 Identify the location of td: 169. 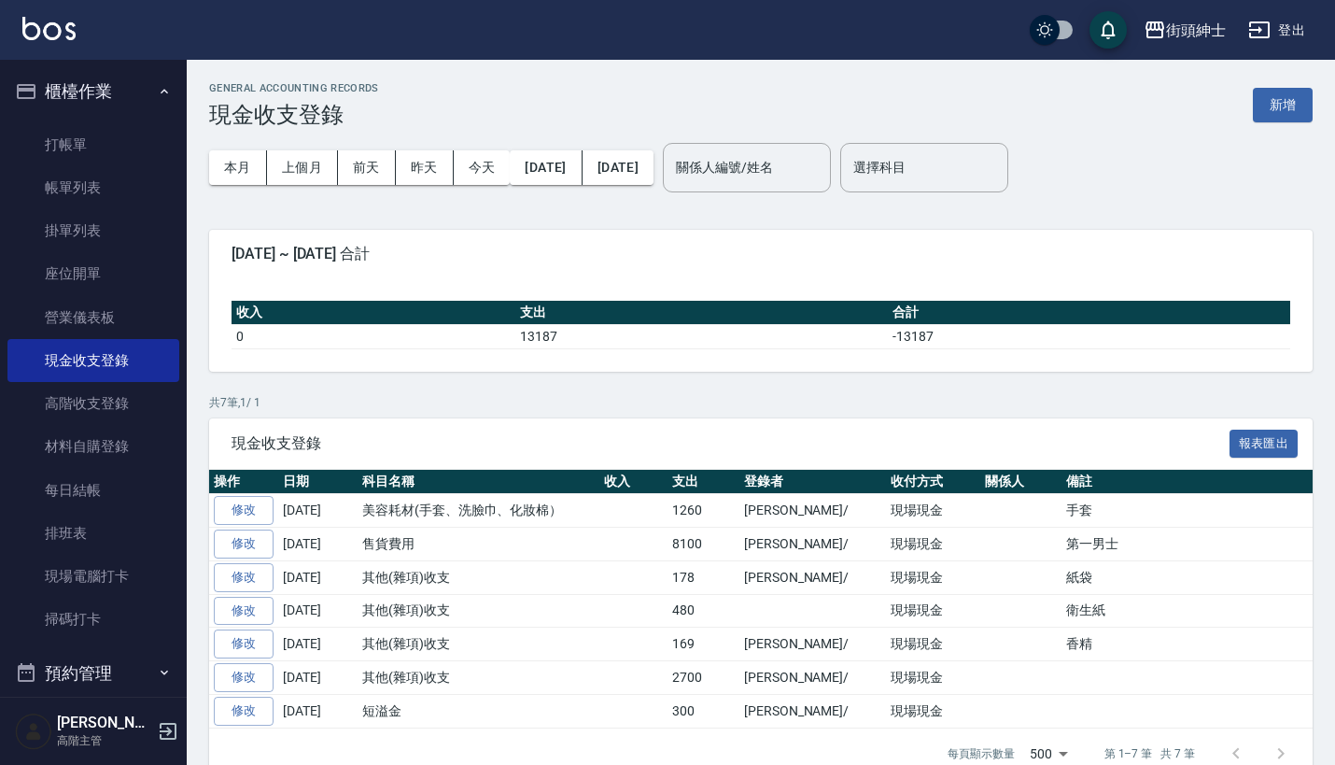
(703, 644).